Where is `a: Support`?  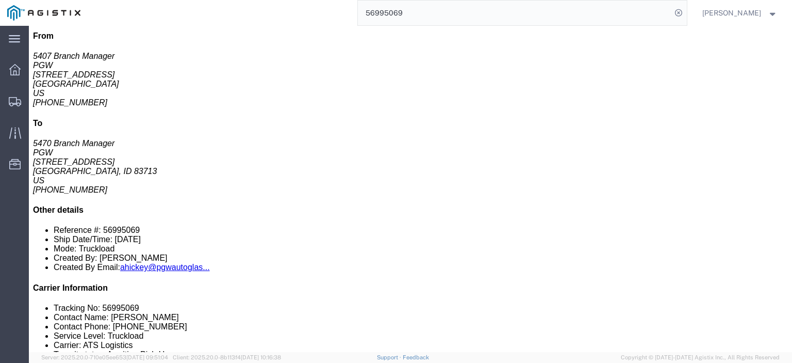 a: Support is located at coordinates (390, 357).